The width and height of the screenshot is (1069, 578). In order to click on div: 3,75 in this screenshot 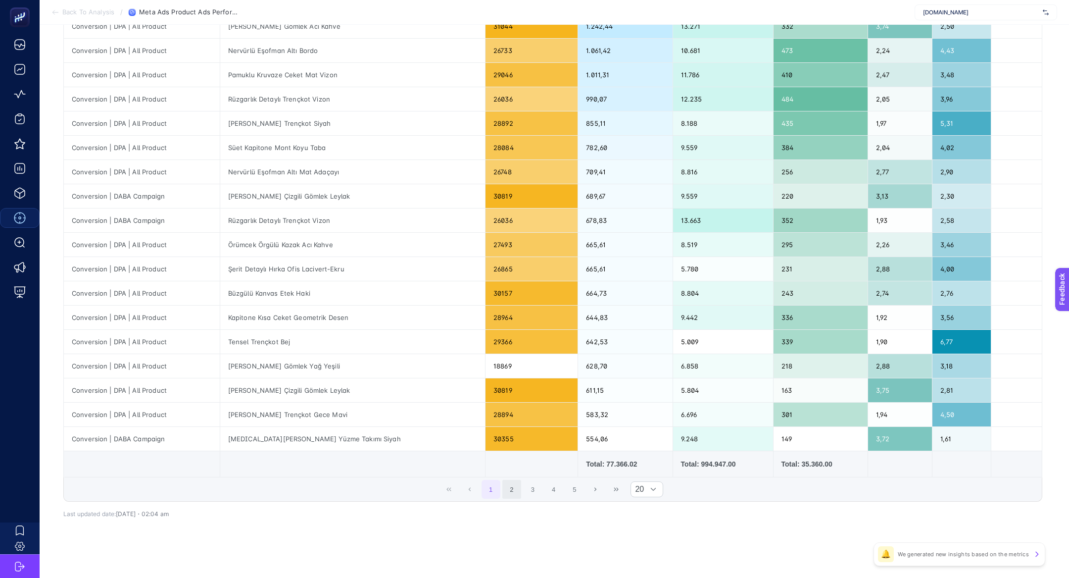, I will do `click(900, 390)`.